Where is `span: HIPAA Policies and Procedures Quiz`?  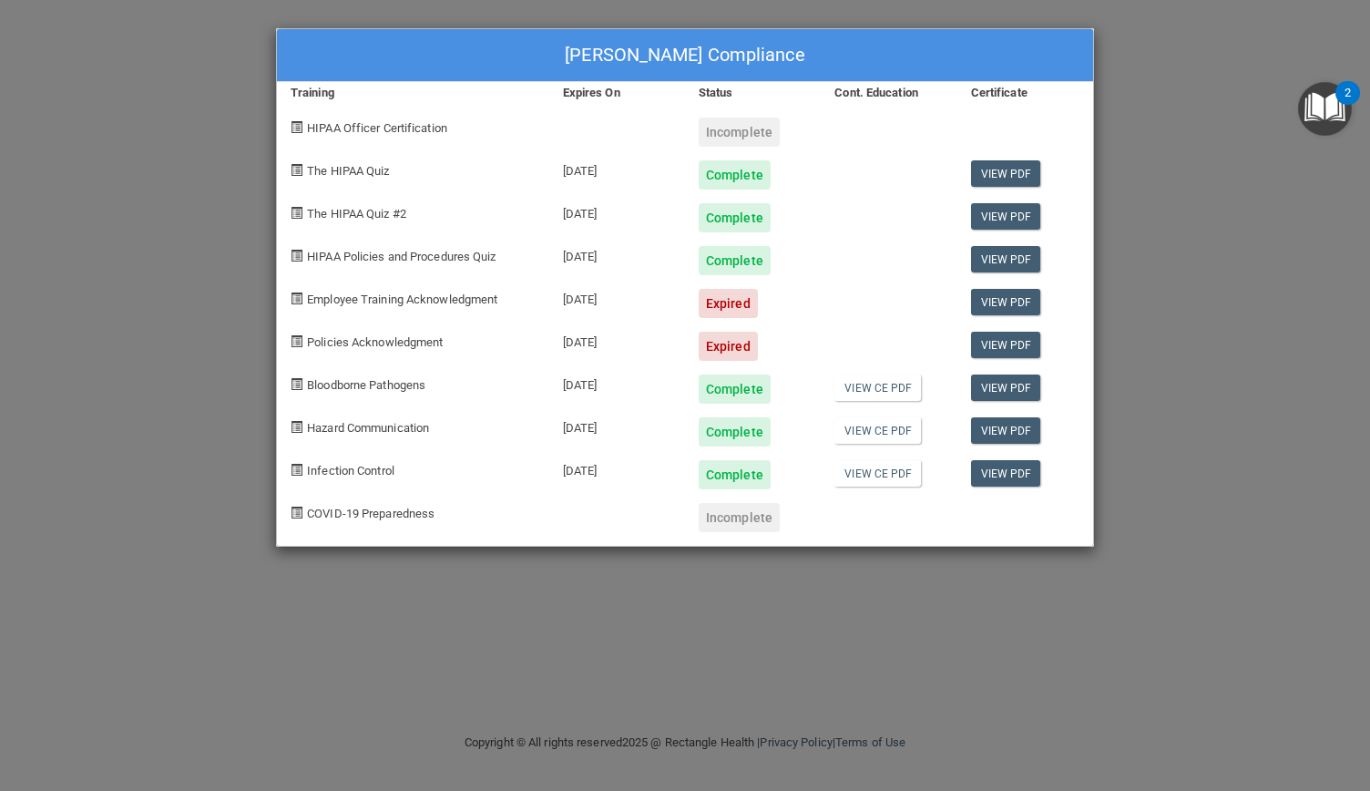 span: HIPAA Policies and Procedures Quiz is located at coordinates (401, 256).